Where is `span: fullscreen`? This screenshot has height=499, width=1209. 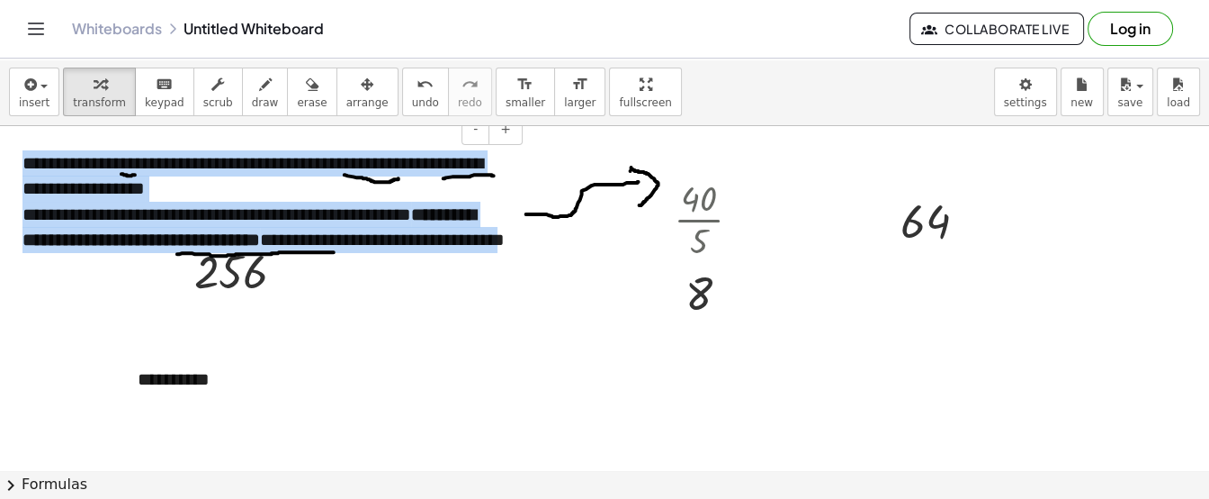
span: fullscreen is located at coordinates (645, 103).